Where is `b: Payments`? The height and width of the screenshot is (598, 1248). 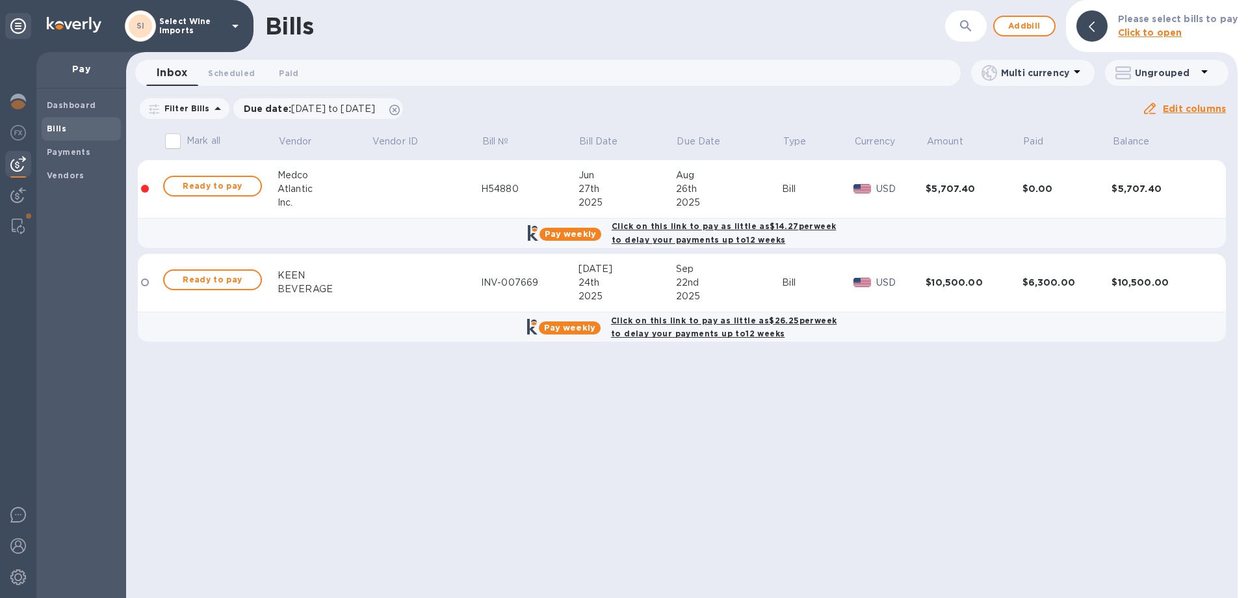 b: Payments is located at coordinates (68, 152).